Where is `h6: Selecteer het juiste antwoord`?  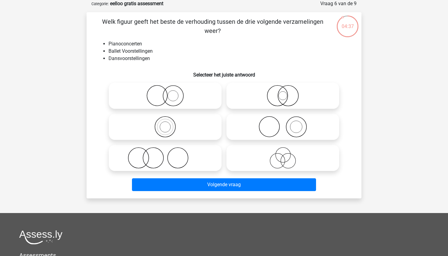 h6: Selecteer het juiste antwoord is located at coordinates (224, 72).